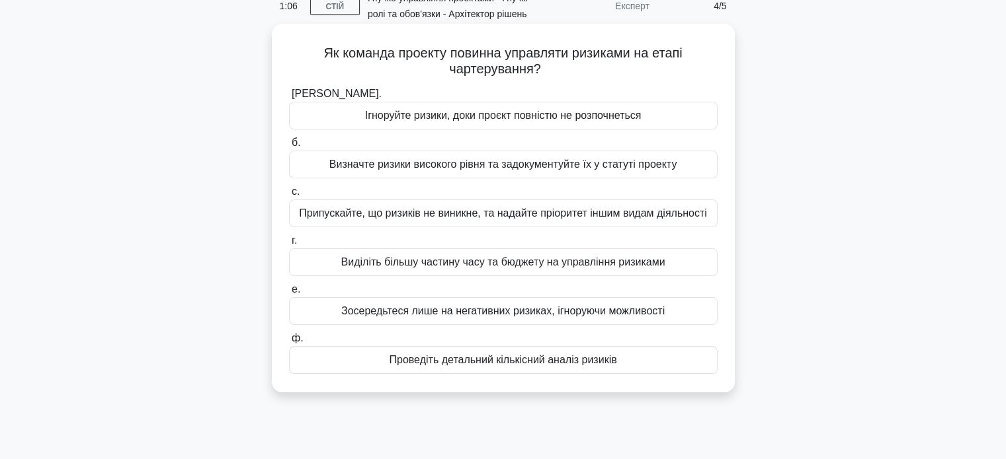 This screenshot has height=459, width=1006. Describe the element at coordinates (502, 360) in the screenshot. I see `font: Проведіть детальний кількісний аналіз ризиків` at that location.